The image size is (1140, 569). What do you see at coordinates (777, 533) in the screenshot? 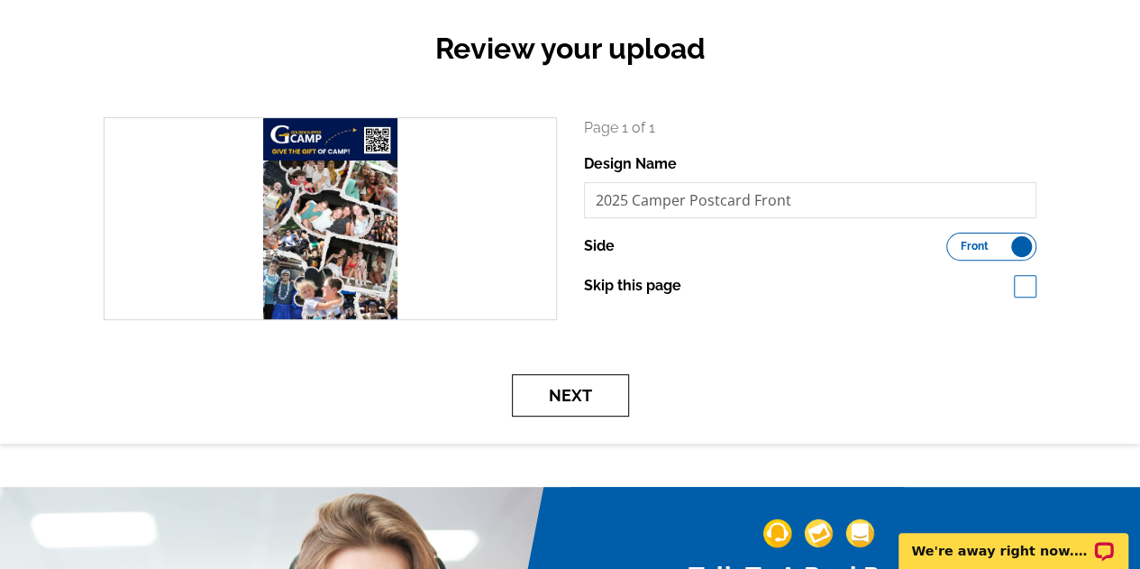
I see `img: support-img-1.png` at bounding box center [777, 533].